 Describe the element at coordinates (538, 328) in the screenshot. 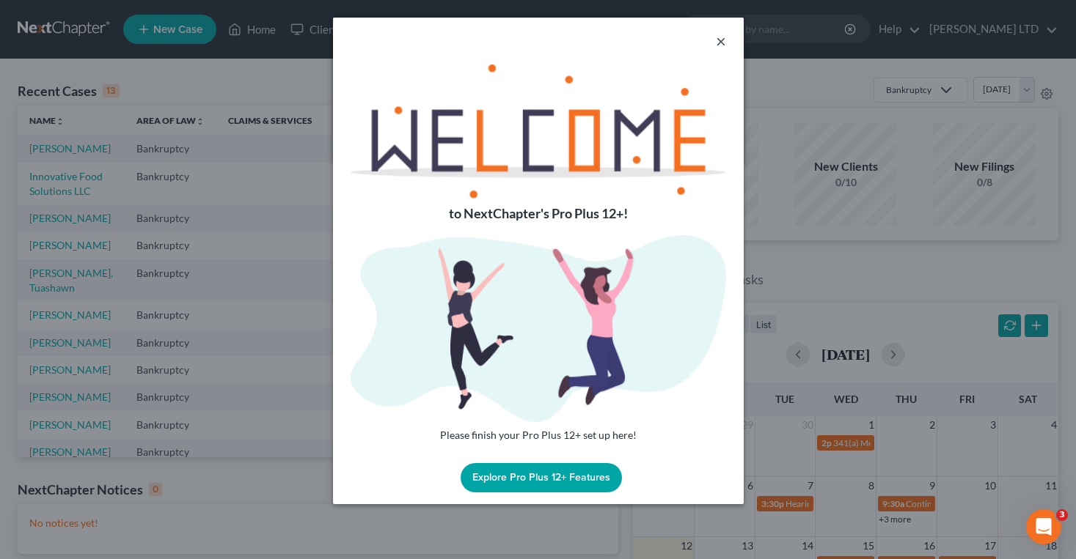

I see `img: welcome-image-a26b3a25d675c260772de98b9467ebac63c13b2f3984d8371938e0f217e76b47.png` at that location.